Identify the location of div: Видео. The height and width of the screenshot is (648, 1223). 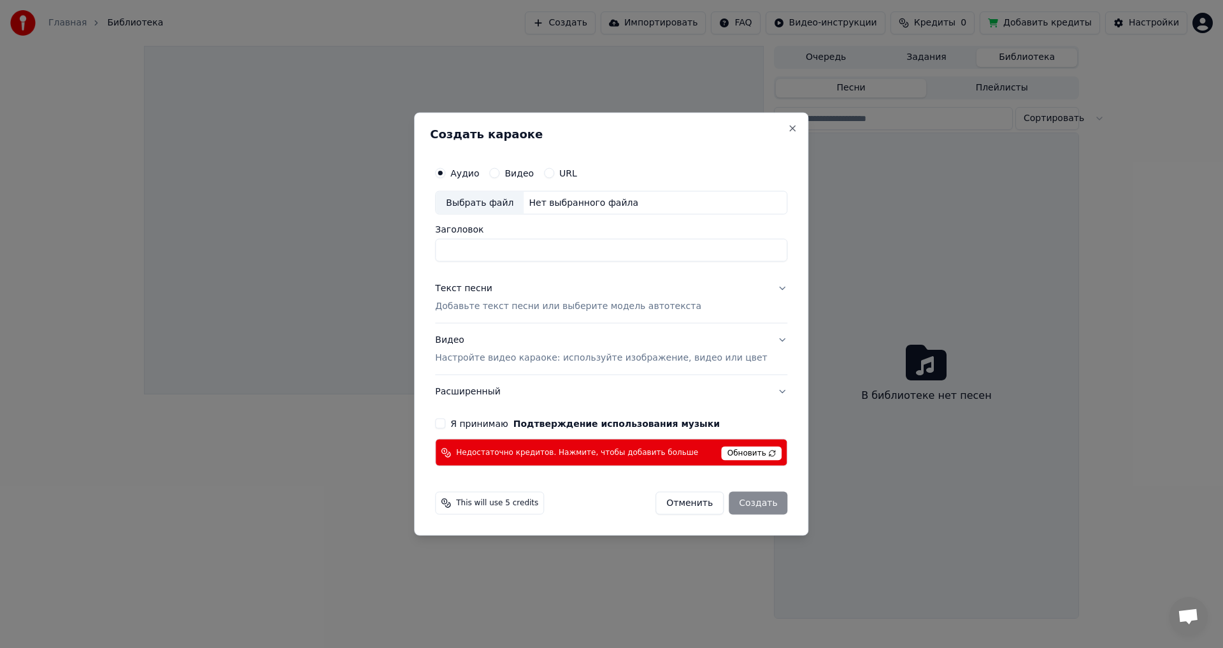
(601, 349).